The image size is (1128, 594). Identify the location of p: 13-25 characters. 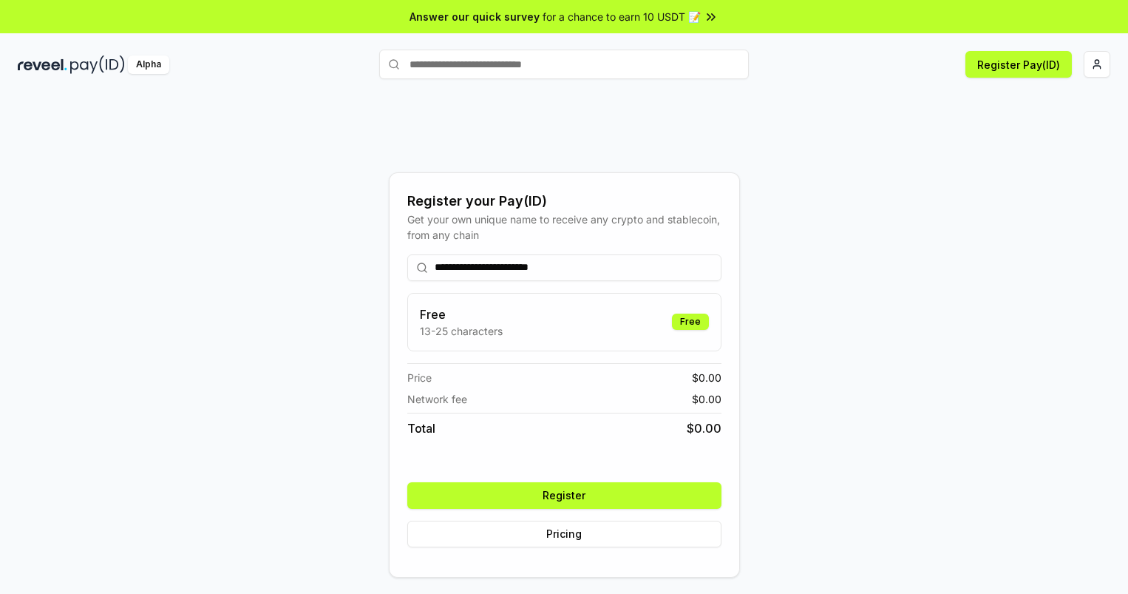
(461, 330).